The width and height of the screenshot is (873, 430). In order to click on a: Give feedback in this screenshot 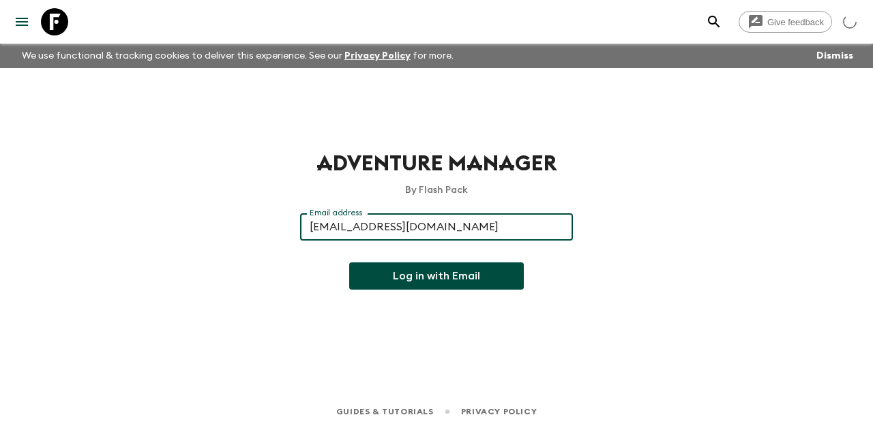, I will do `click(785, 22)`.